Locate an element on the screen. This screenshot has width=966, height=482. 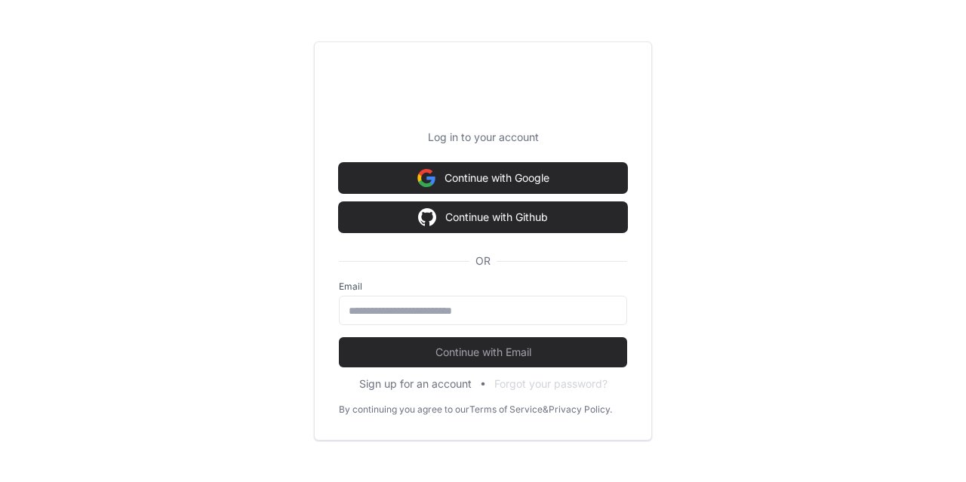
button: Continue with Google is located at coordinates (483, 178).